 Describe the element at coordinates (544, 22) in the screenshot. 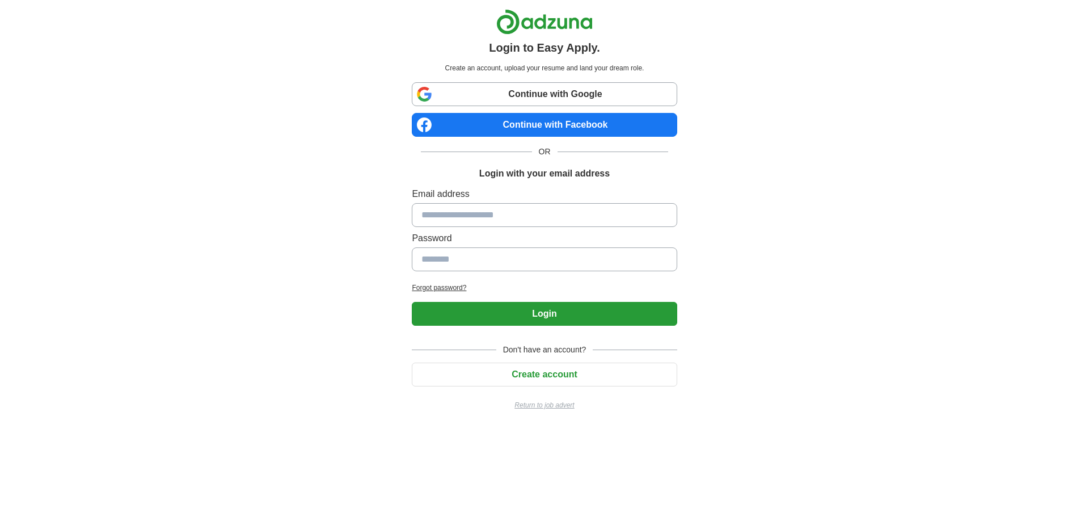

I see `img: Adzuna logo` at that location.